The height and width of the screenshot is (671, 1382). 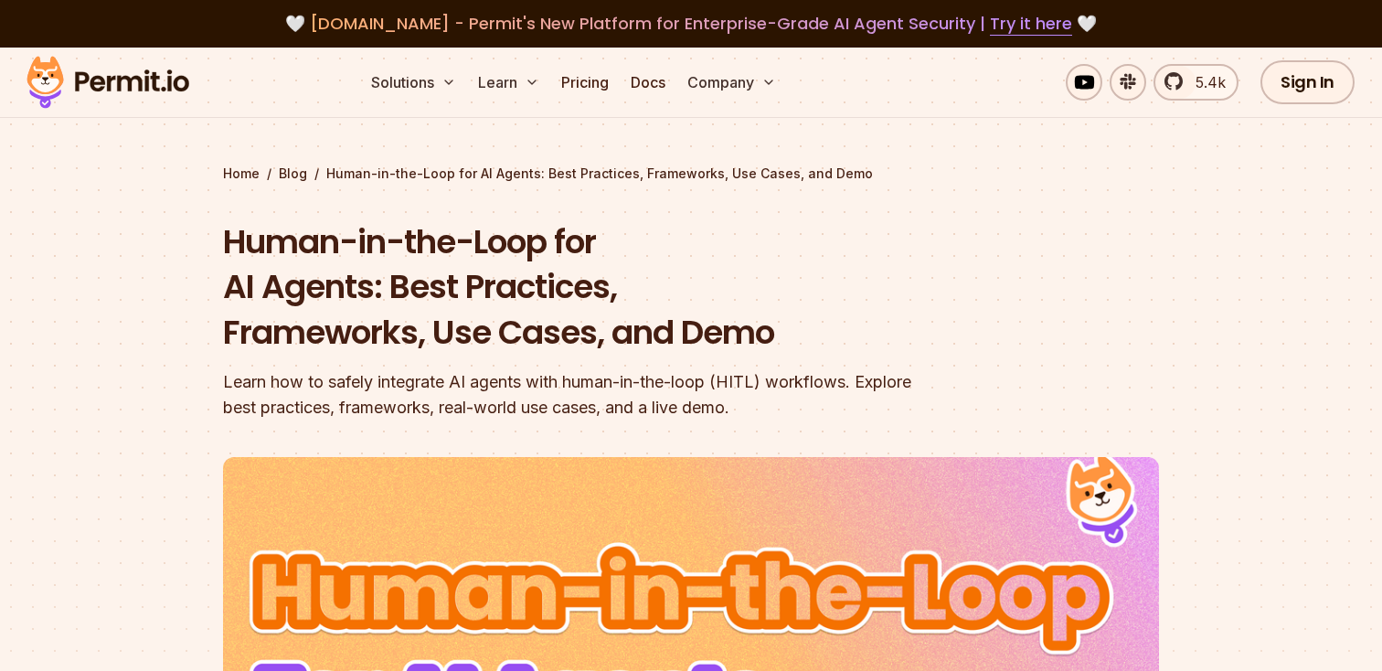 I want to click on a: Home, so click(x=241, y=174).